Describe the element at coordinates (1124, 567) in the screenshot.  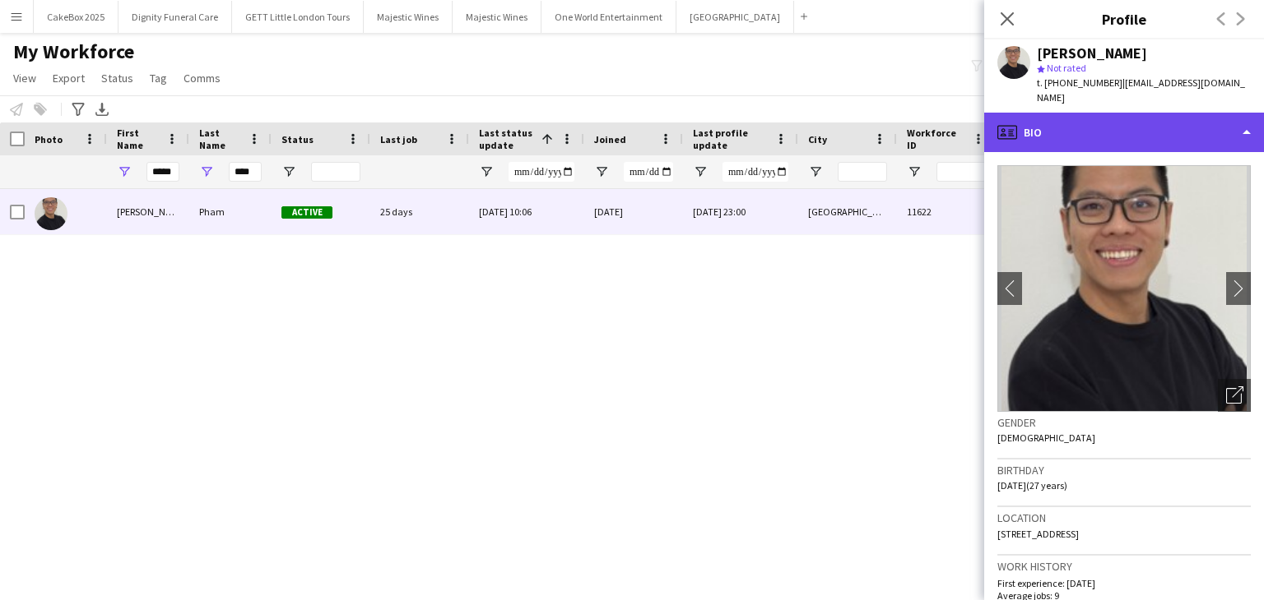
I see `h3: Work history` at that location.